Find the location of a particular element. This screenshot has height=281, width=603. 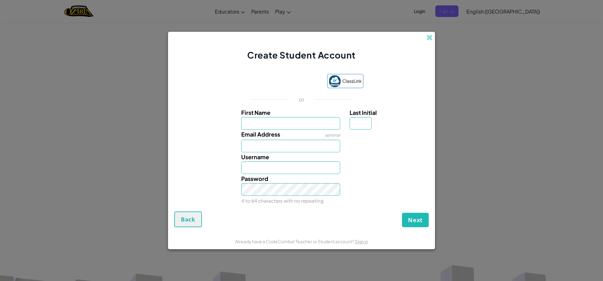

span: Create Student Account is located at coordinates (301, 55).